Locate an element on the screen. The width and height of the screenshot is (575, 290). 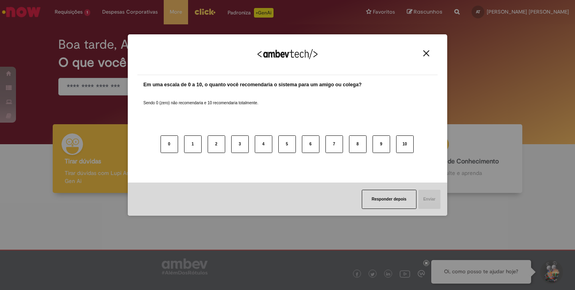
button: 9 is located at coordinates (382, 144).